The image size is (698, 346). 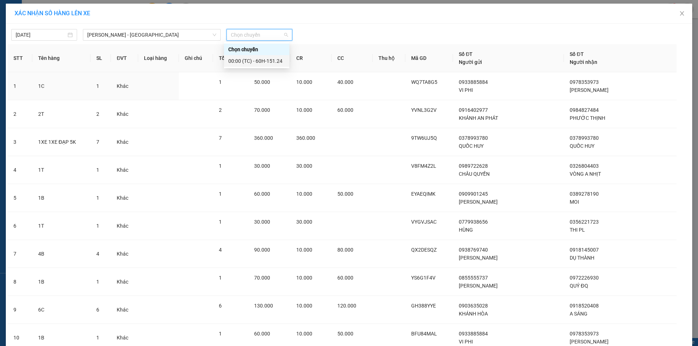 What do you see at coordinates (61, 86) in the screenshot?
I see `td: 1C` at bounding box center [61, 86].